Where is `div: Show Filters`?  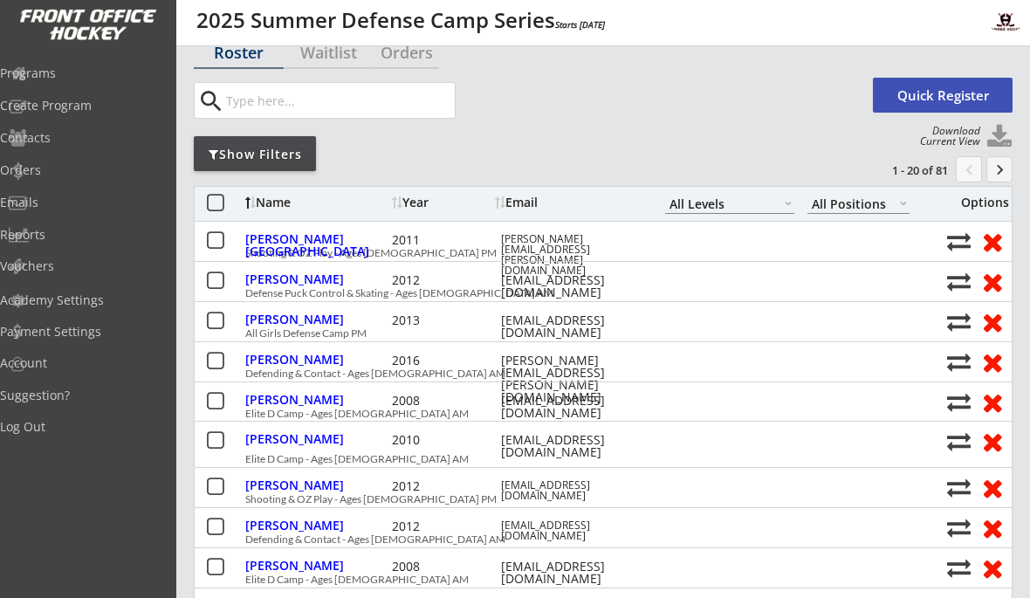
div: Show Filters is located at coordinates (255, 154).